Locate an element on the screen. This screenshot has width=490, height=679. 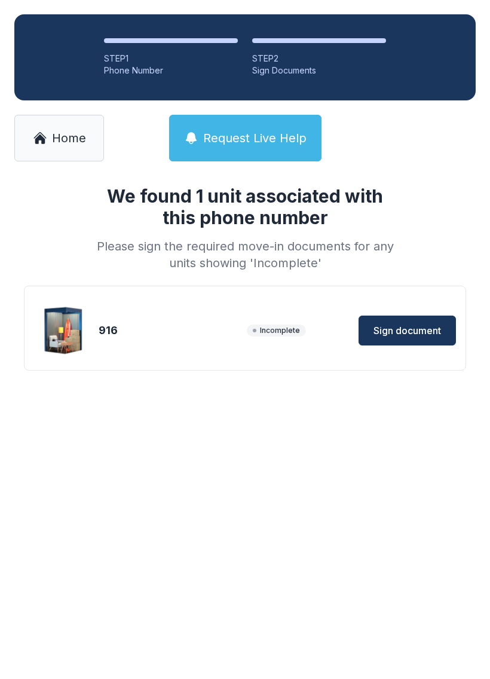
span: Home is located at coordinates (69, 138).